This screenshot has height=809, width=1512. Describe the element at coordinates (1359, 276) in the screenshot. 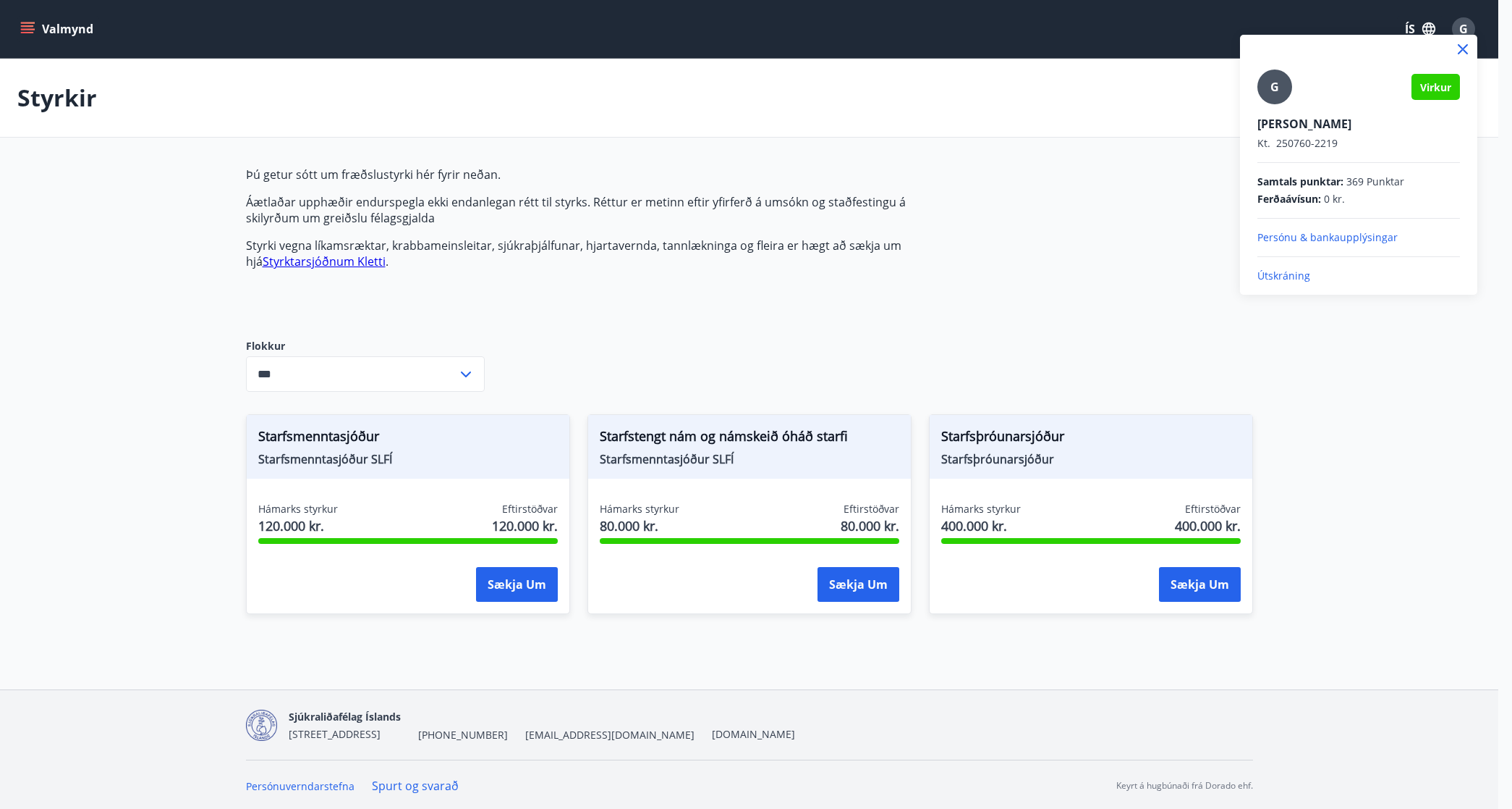

I see `p: Útskráning` at that location.